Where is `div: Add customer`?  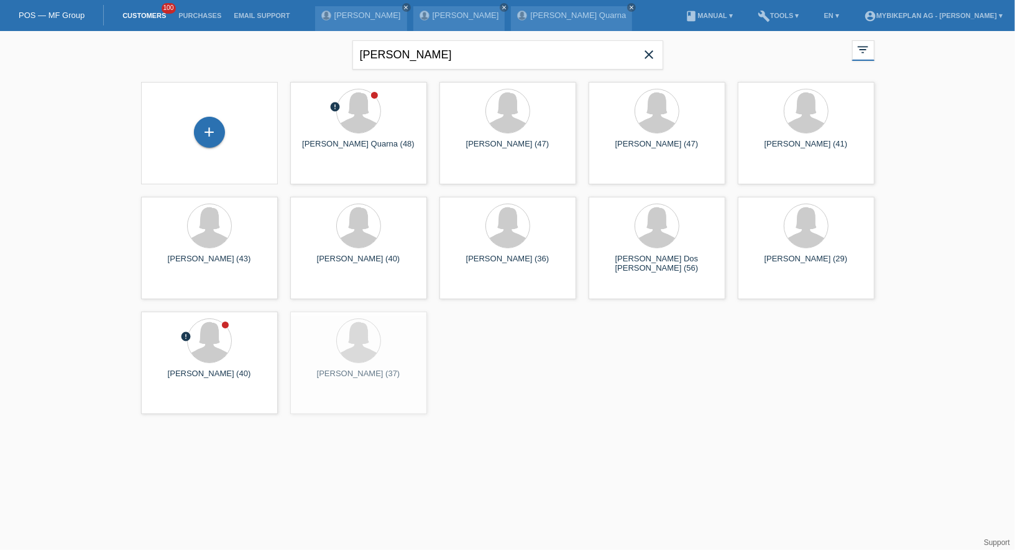
div: Add customer is located at coordinates (209, 132).